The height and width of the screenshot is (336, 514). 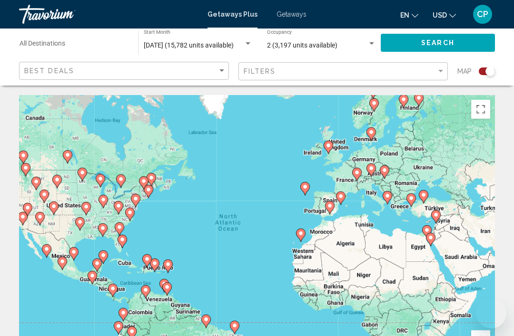 What do you see at coordinates (438, 43) in the screenshot?
I see `span: Search` at bounding box center [438, 43].